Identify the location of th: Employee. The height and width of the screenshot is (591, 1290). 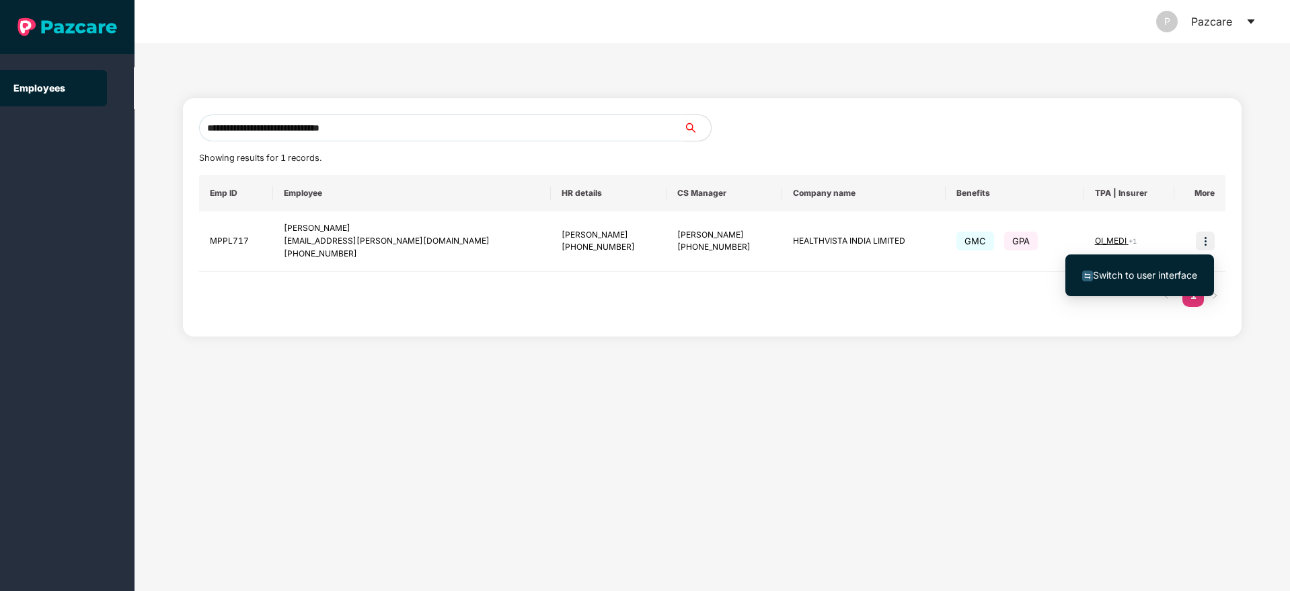
(412, 193).